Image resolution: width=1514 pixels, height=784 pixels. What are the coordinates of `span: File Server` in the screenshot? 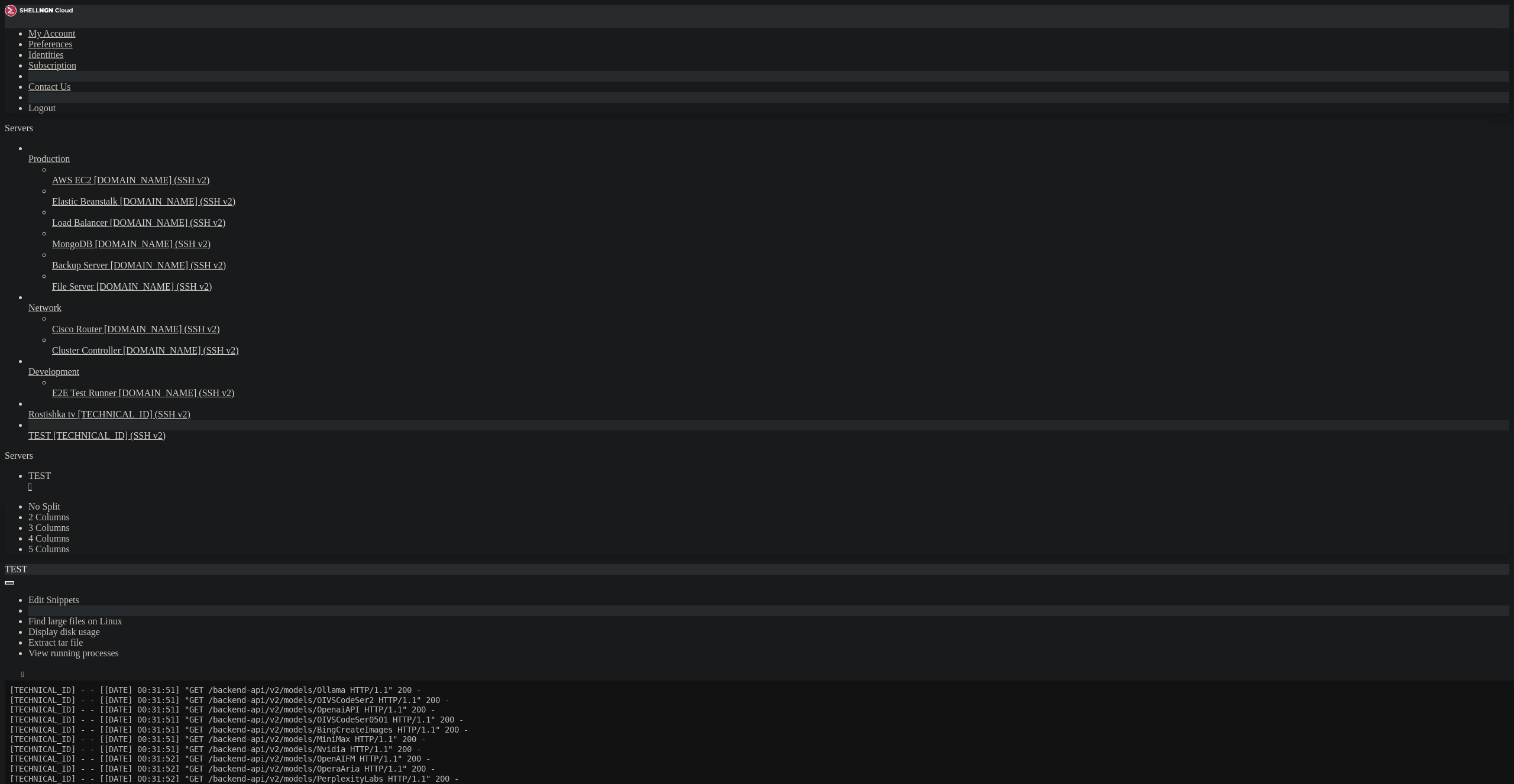 It's located at (73, 286).